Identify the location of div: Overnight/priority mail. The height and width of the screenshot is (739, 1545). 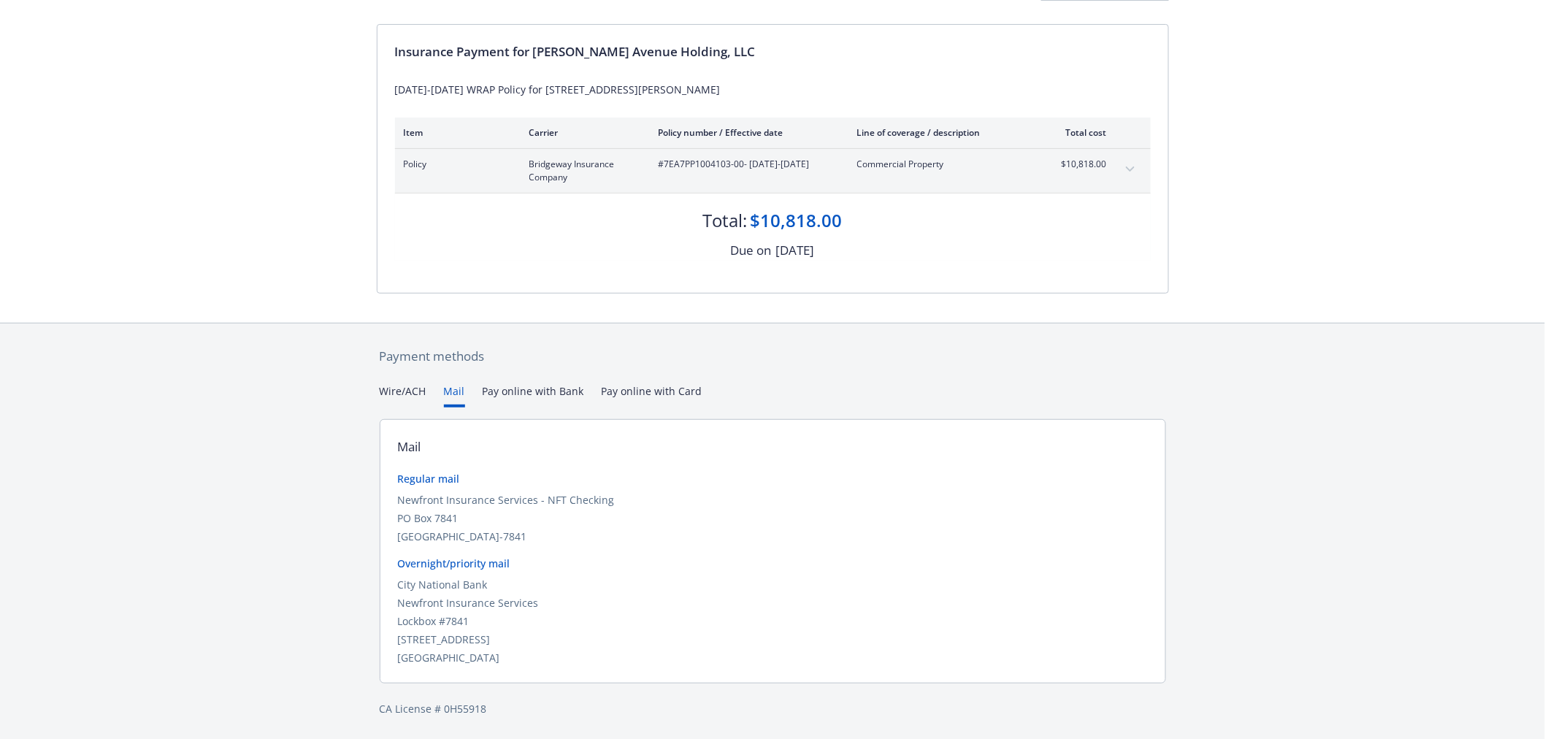
(772, 563).